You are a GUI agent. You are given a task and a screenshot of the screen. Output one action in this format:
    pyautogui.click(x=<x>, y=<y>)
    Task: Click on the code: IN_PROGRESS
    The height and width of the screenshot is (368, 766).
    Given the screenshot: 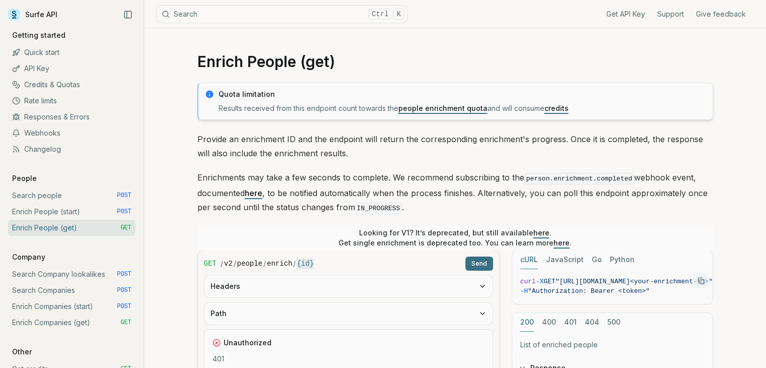 What is the action you would take?
    pyautogui.click(x=379, y=208)
    